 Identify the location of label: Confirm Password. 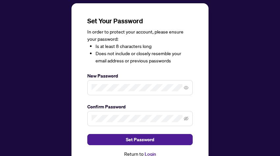
(140, 107).